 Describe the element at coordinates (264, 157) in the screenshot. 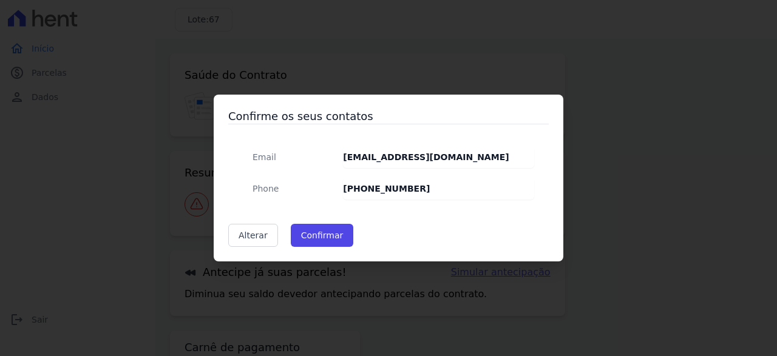

I see `span: translation missing: pt-BR.public.contracts.modal.confirmation.email` at that location.